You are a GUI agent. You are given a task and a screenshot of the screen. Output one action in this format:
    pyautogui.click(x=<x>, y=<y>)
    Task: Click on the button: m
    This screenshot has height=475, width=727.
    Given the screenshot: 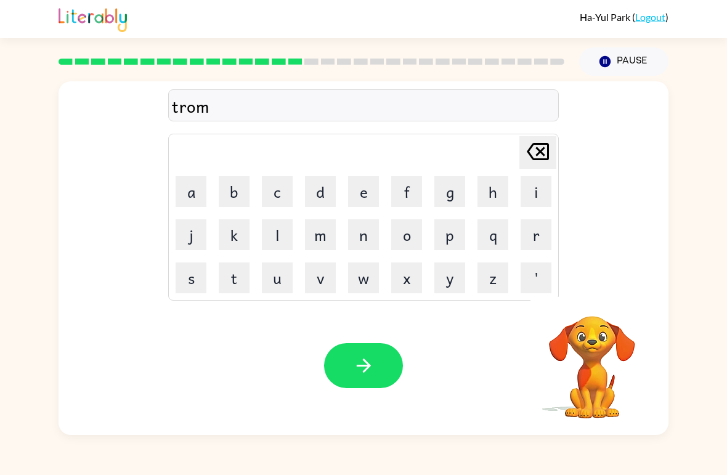 What is the action you would take?
    pyautogui.click(x=320, y=235)
    